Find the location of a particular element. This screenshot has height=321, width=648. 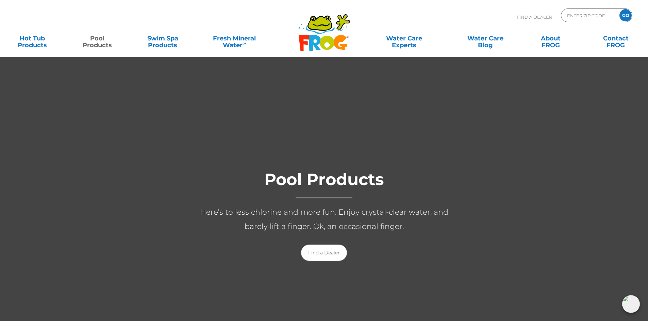

a: Water CareBlog is located at coordinates (485, 38).